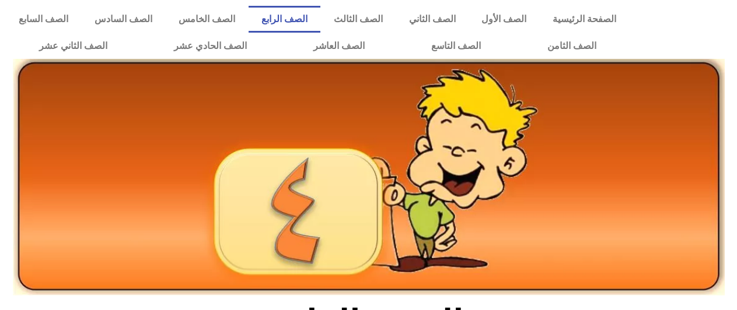 This screenshot has width=737, height=310. I want to click on a: الصف الأول, so click(504, 19).